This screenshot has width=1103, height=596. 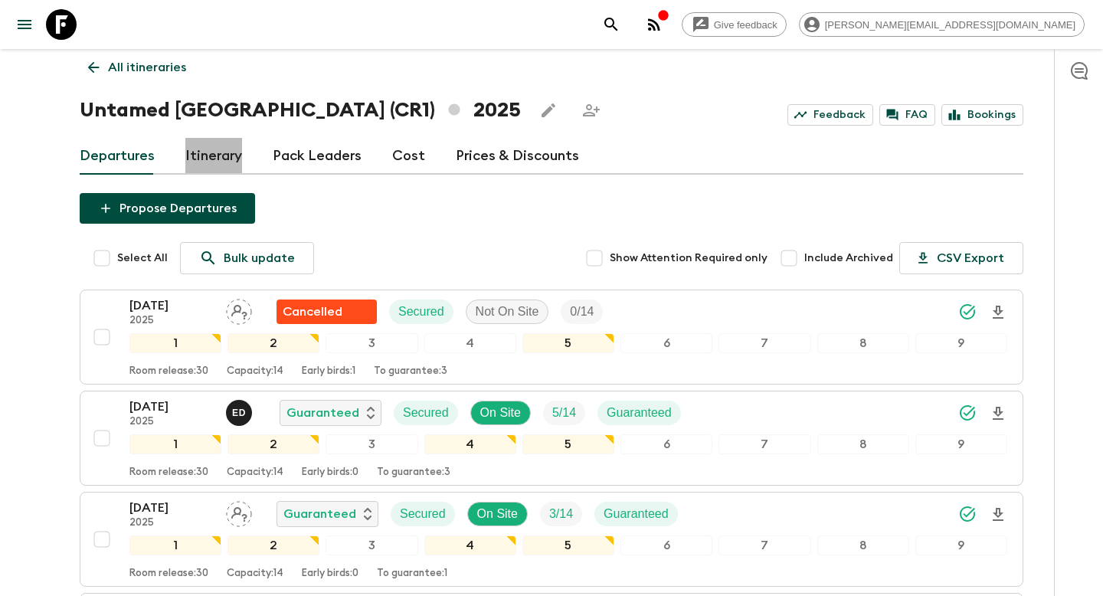 I want to click on p: E D, so click(x=239, y=413).